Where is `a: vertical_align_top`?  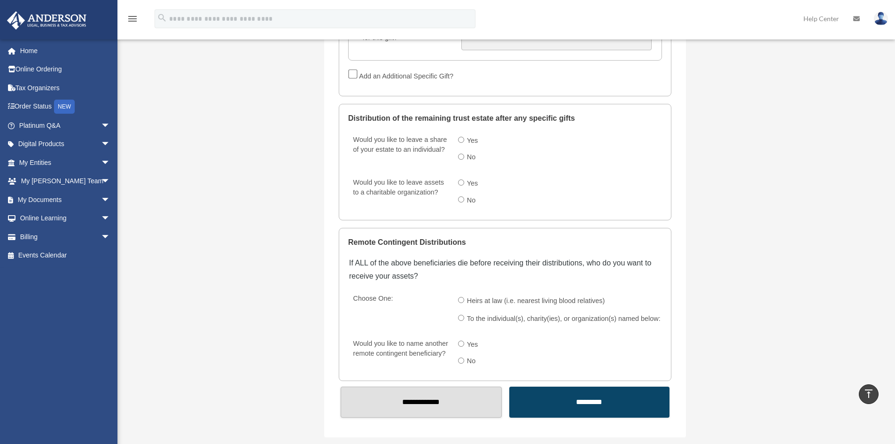 a: vertical_align_top is located at coordinates (868, 394).